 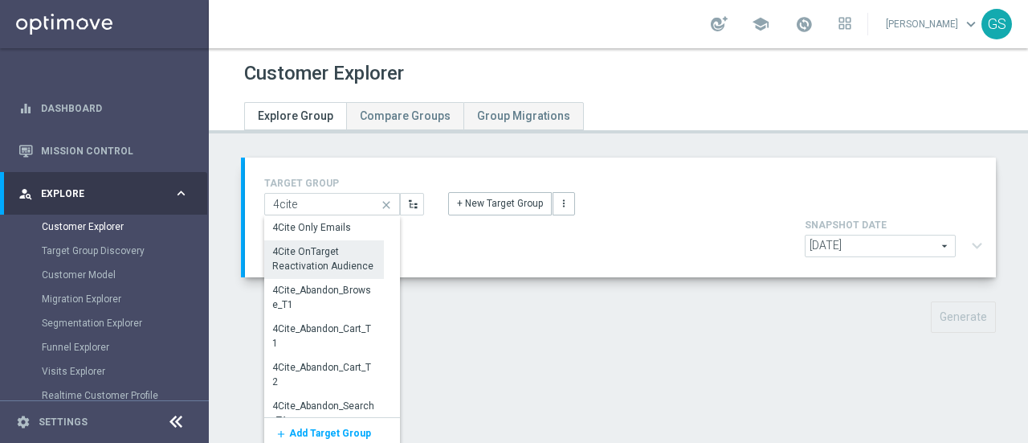 I want to click on div: Customer Explorer, so click(x=125, y=227).